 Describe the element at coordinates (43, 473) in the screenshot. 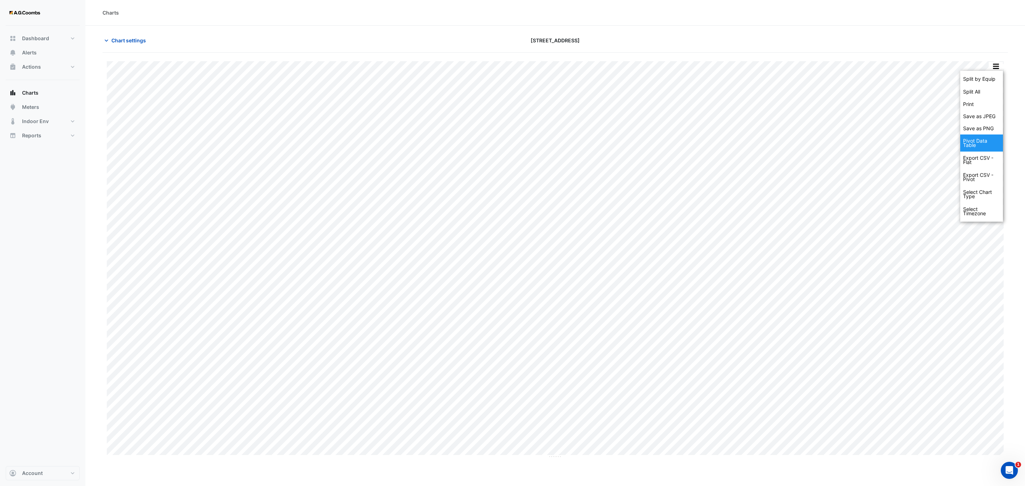

I see `button: Account` at that location.